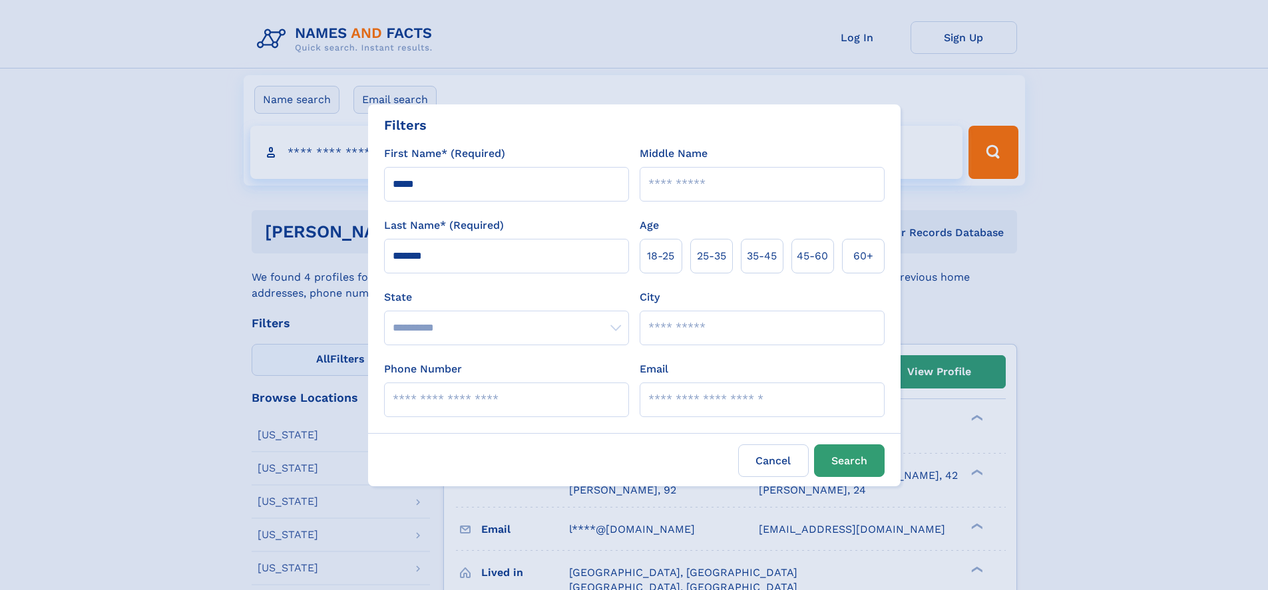 The height and width of the screenshot is (590, 1268). Describe the element at coordinates (506, 297) in the screenshot. I see `label: State` at that location.